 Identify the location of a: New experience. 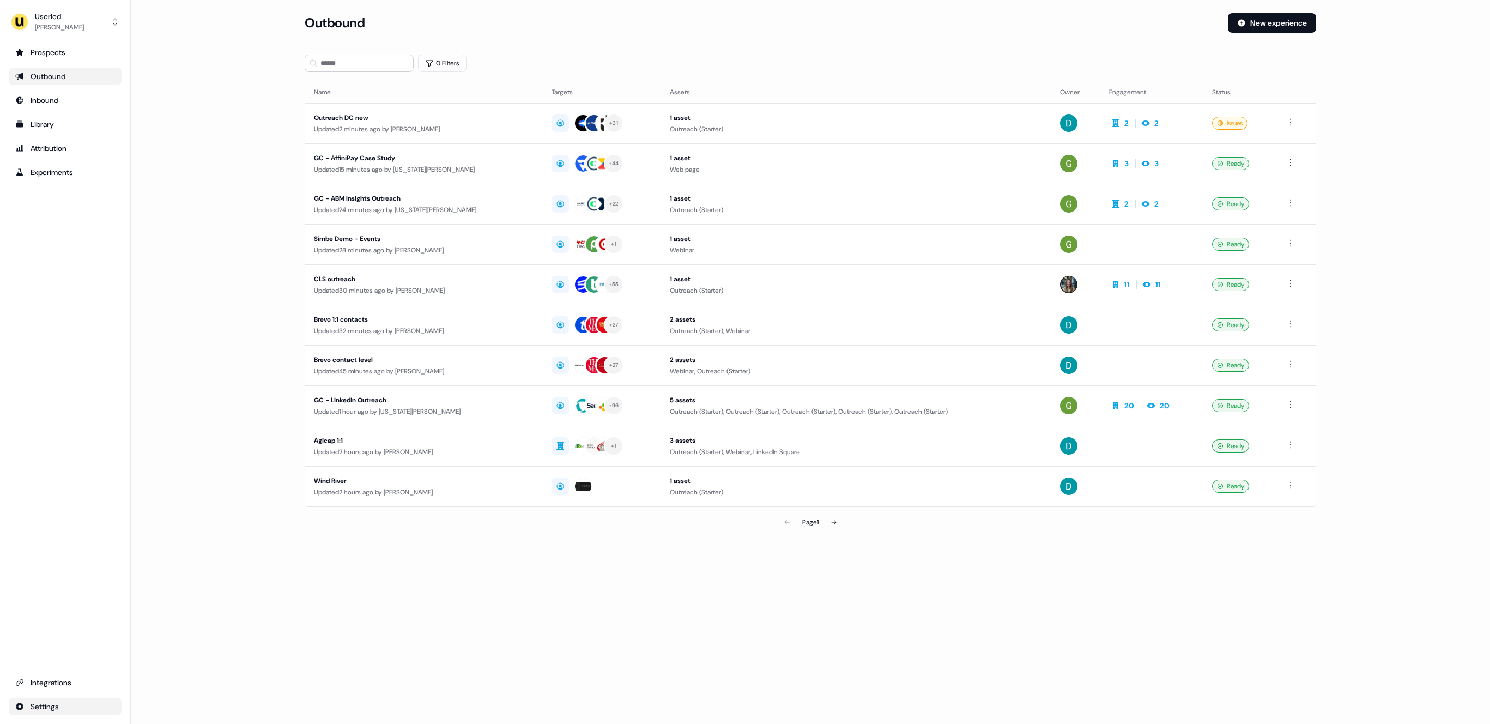
(1272, 23).